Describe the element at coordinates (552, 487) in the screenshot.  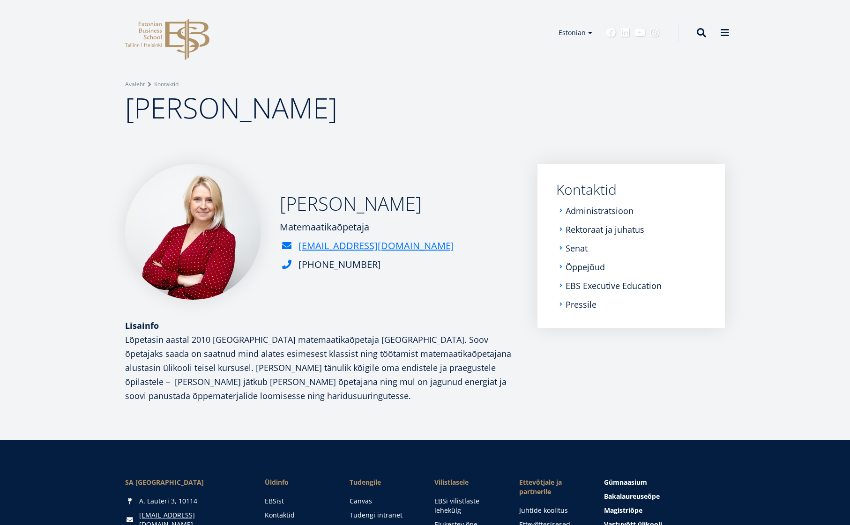
I see `span: Ettevõtjale ja partnerile` at that location.